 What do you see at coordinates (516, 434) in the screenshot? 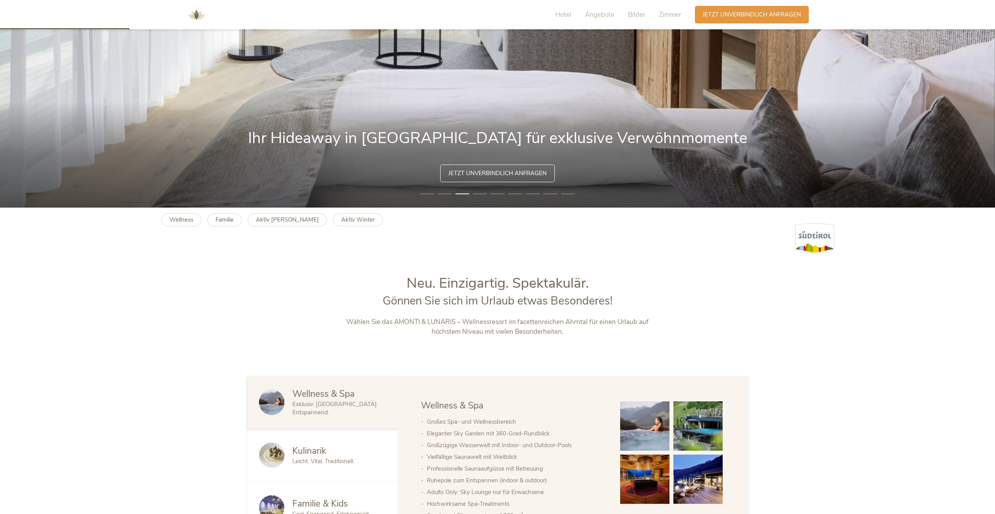
I see `li: Eleganter Sky Garden mit 360-Grad-Rundblick` at bounding box center [516, 434].